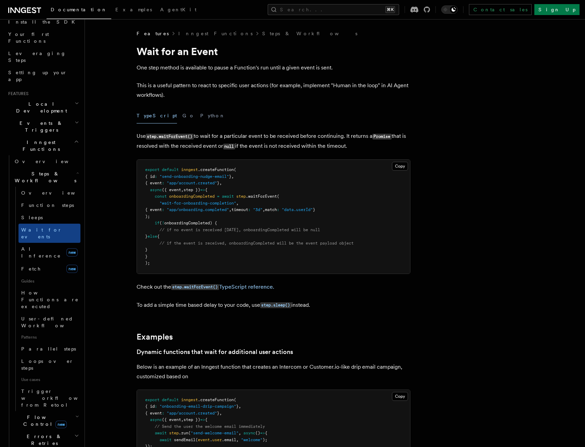 The width and height of the screenshot is (585, 447). What do you see at coordinates (133, 10) in the screenshot?
I see `span: Examples` at bounding box center [133, 10].